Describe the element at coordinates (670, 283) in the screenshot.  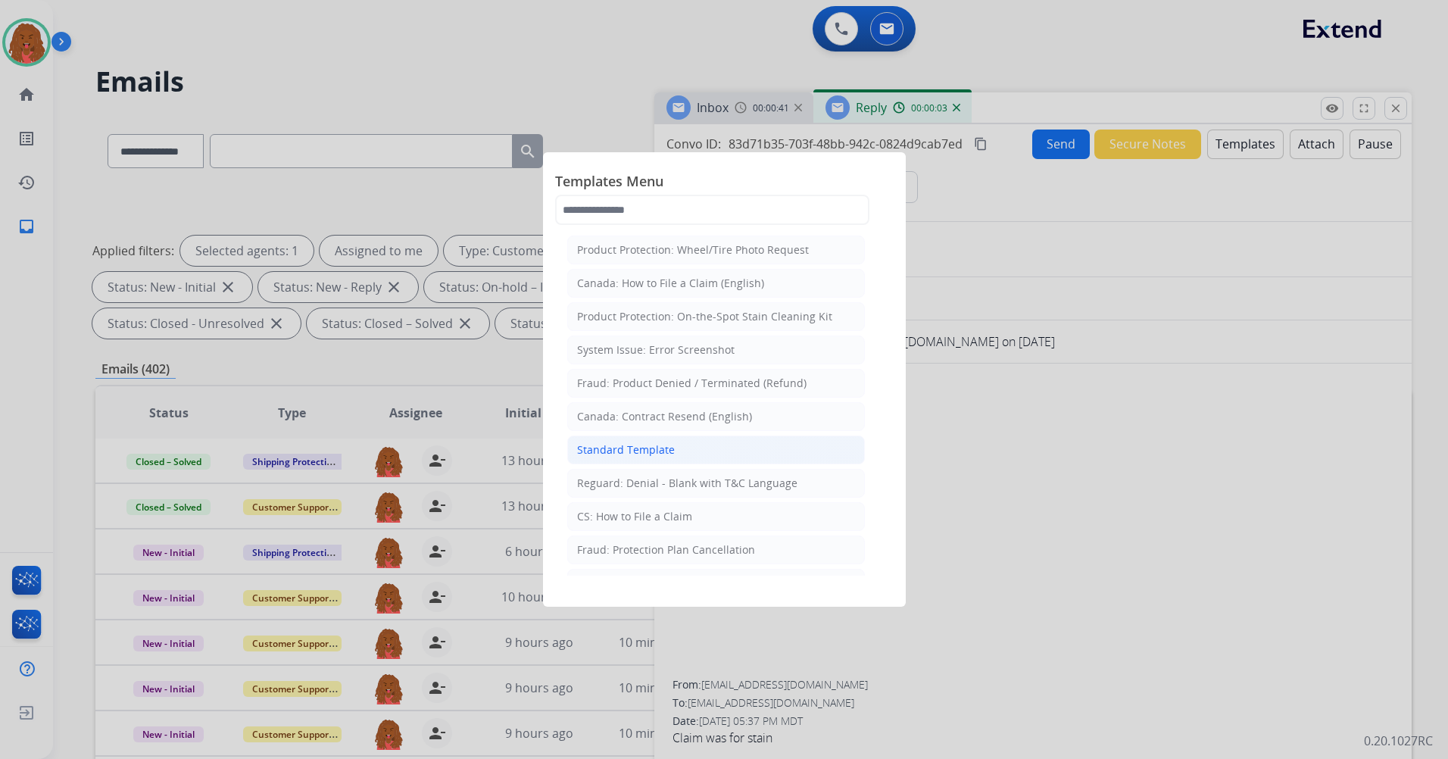
I see `div: Canada: How to File a Claim (English)` at that location.